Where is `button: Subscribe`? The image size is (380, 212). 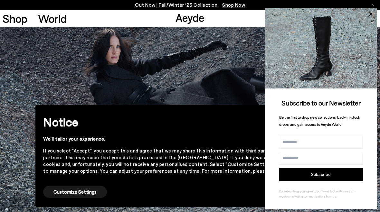 button: Subscribe is located at coordinates (321, 174).